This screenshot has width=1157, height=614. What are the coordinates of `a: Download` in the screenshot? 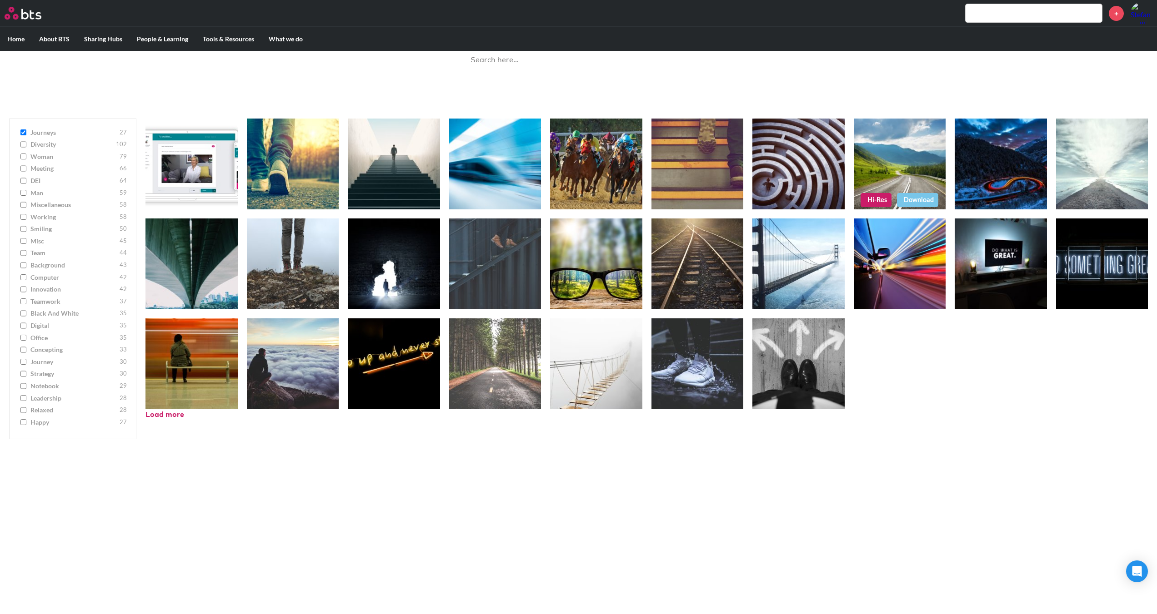 It's located at (917, 200).